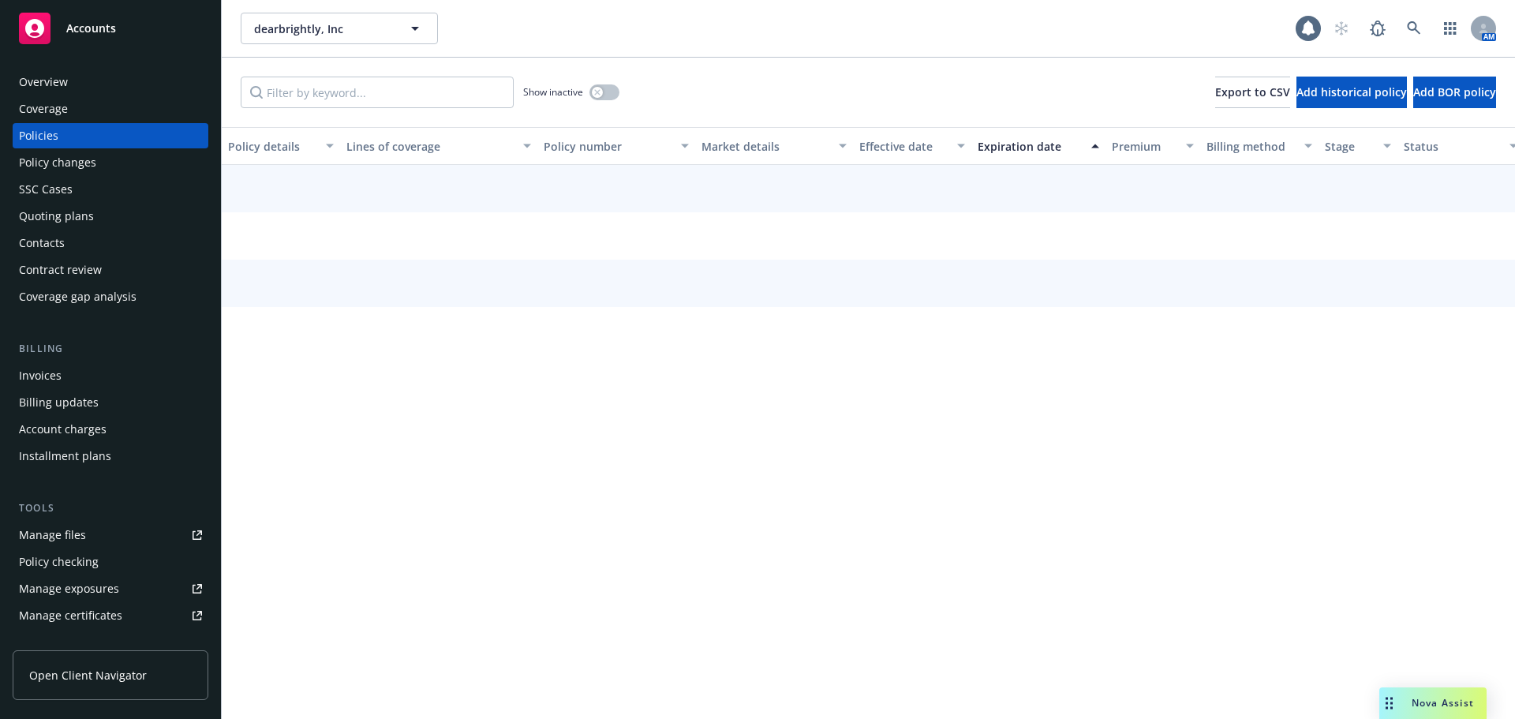 This screenshot has height=719, width=1515. I want to click on div: Premium, so click(1144, 146).